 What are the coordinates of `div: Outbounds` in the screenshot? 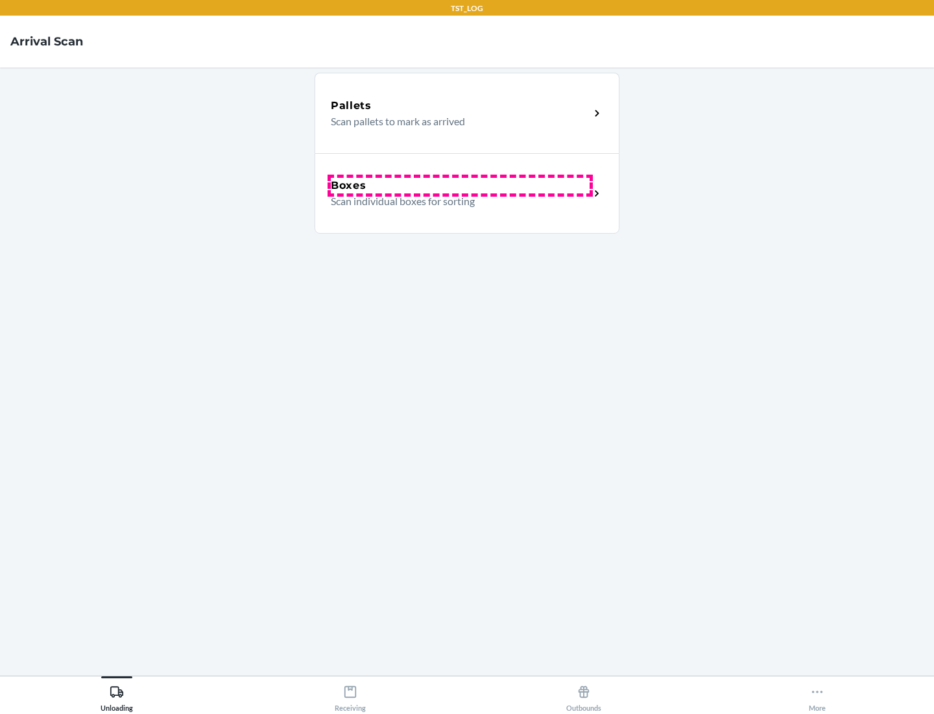 It's located at (584, 695).